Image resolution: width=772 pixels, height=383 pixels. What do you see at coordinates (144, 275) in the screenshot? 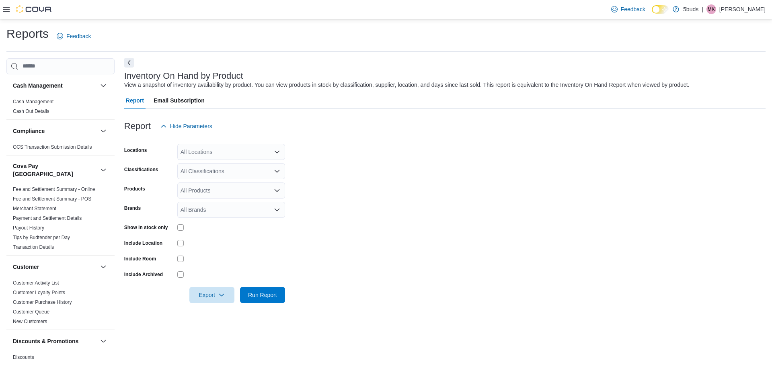
I see `label: Include Archived` at bounding box center [144, 275].